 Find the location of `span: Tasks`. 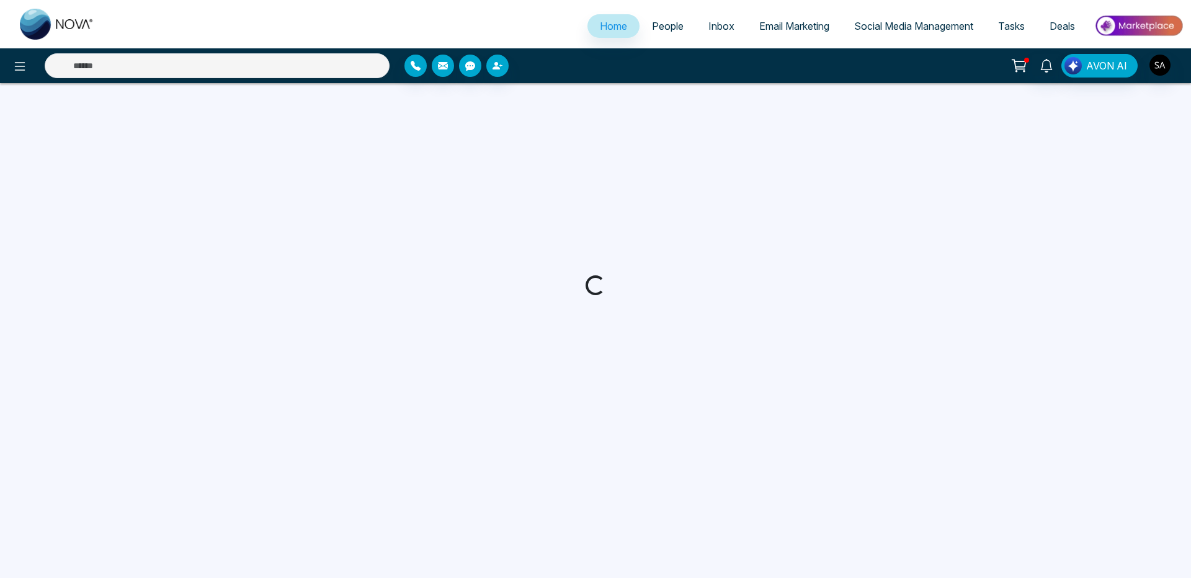

span: Tasks is located at coordinates (1011, 26).